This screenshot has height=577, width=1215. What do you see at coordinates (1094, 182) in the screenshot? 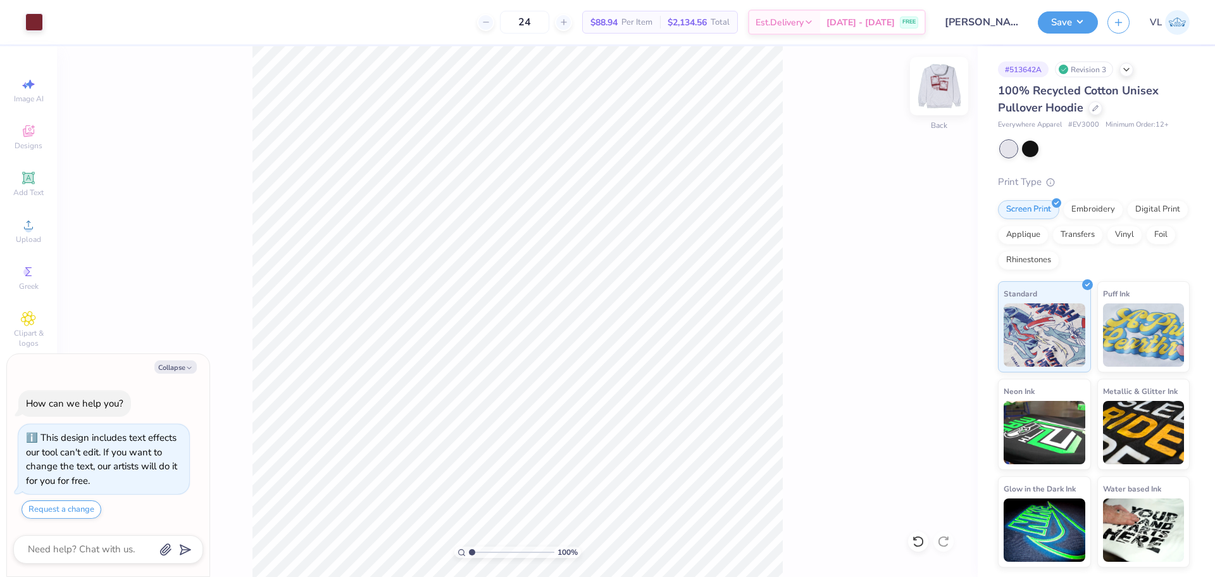
I see `div: Print Type` at bounding box center [1094, 182].